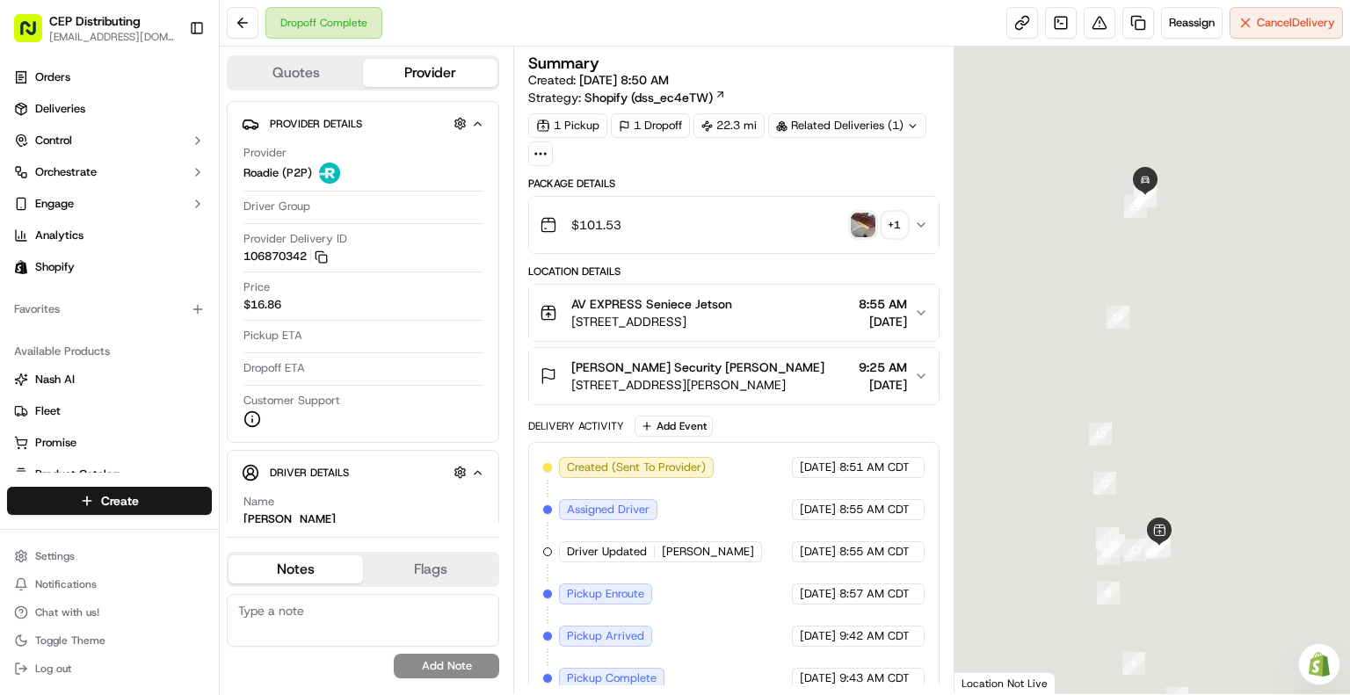  I want to click on a: Fleet, so click(109, 411).